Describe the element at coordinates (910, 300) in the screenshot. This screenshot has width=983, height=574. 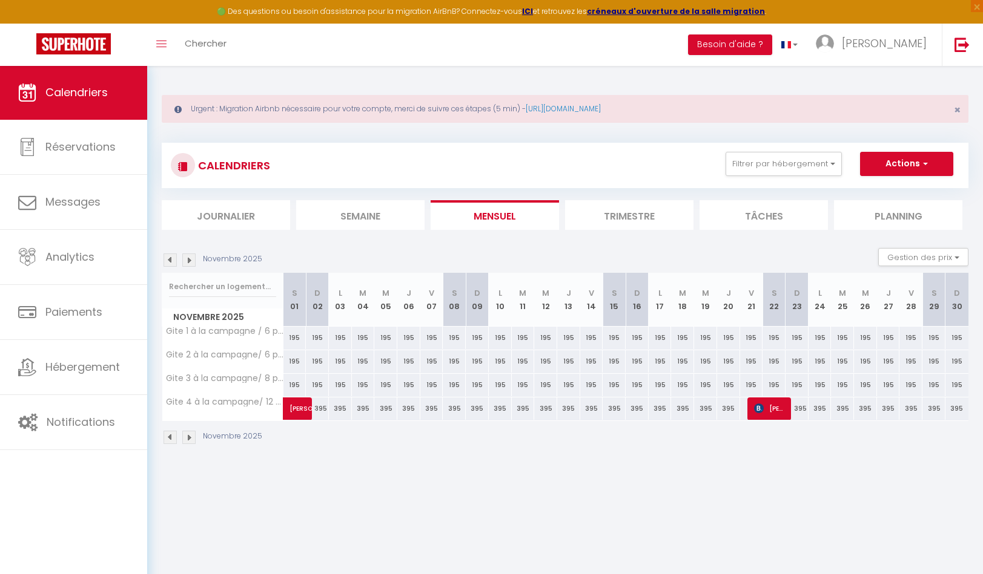
I see `th: 28` at that location.